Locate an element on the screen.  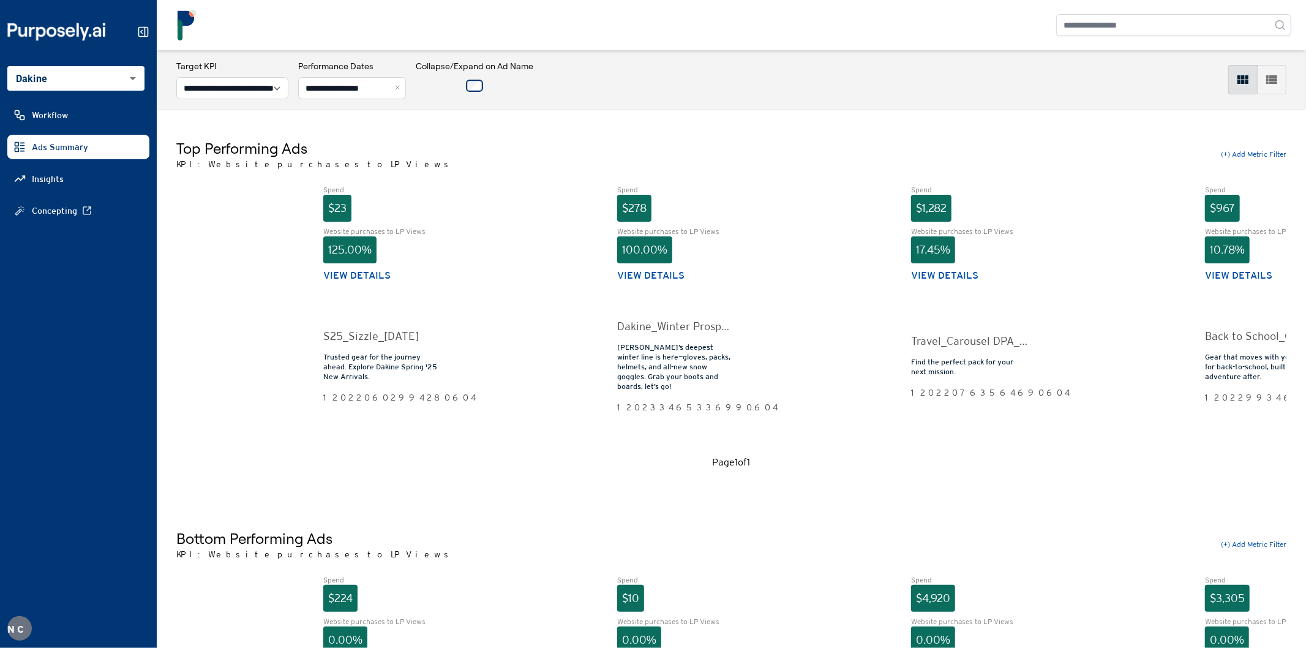
div: 17.45% is located at coordinates (933, 250).